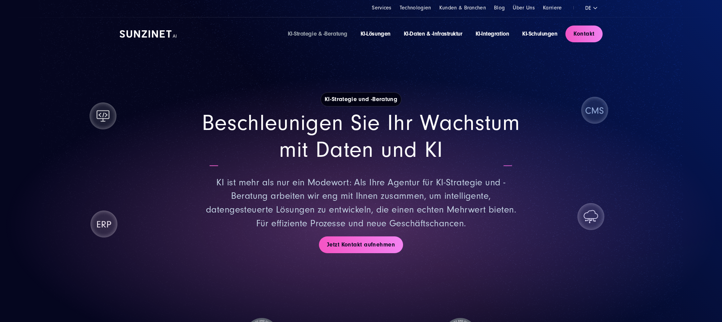 The image size is (722, 322). What do you see at coordinates (148, 34) in the screenshot?
I see `img: SUNZINET AI Logo` at bounding box center [148, 34].